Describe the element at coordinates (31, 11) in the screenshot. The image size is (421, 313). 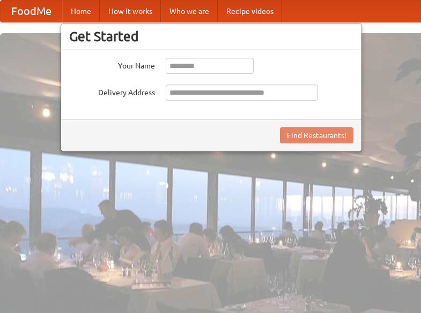
I see `a: FoodMe` at that location.